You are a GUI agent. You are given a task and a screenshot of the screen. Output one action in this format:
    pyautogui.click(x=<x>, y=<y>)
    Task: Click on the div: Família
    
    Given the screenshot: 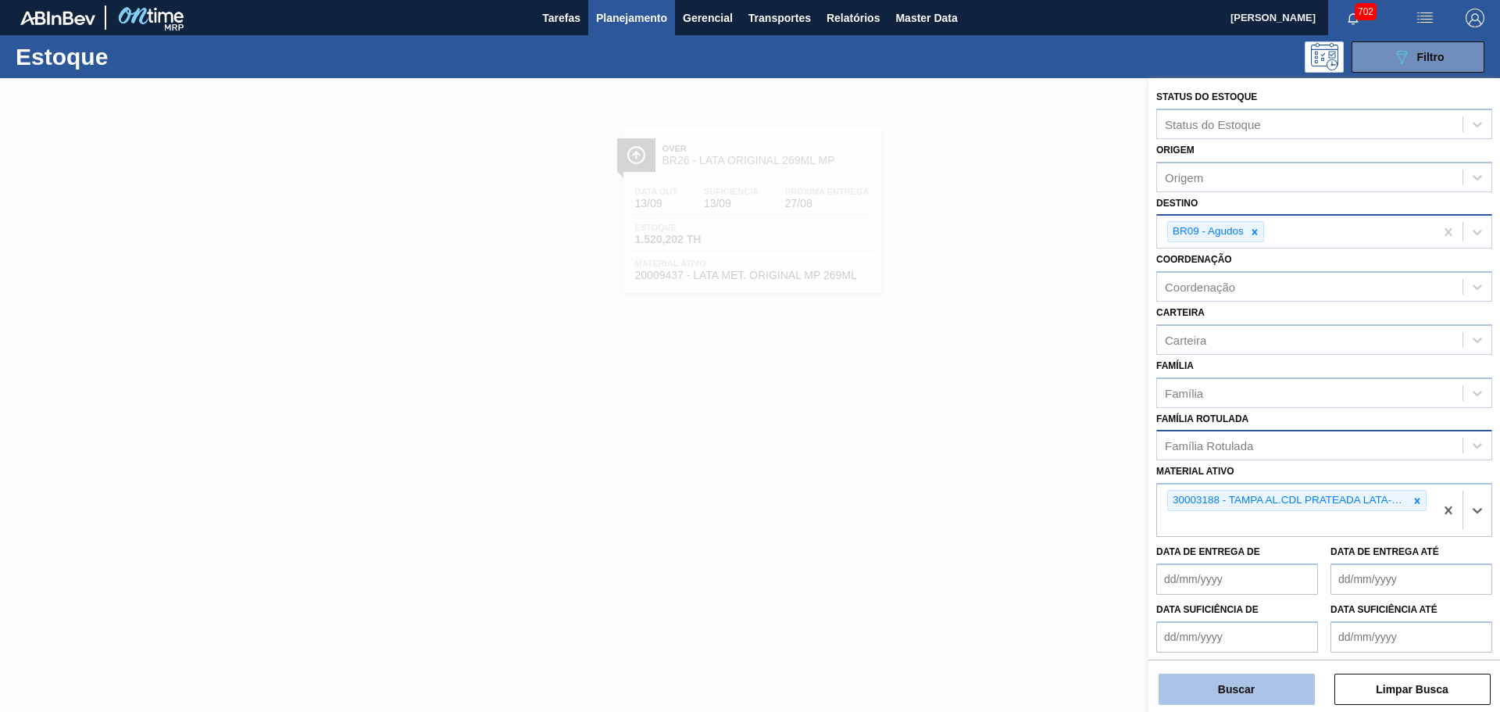 What is the action you would take?
    pyautogui.click(x=1184, y=392)
    